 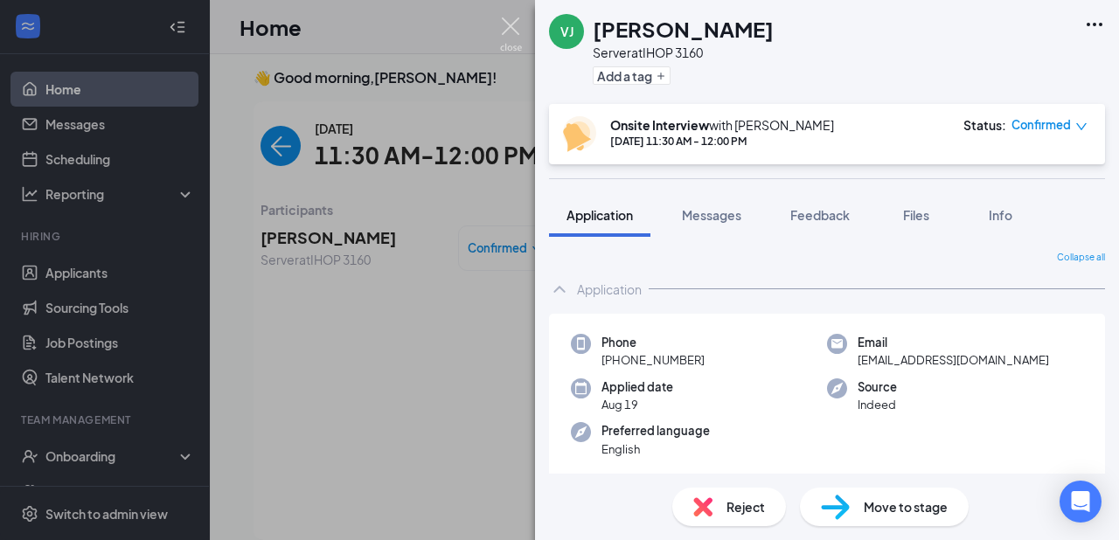 I want to click on div: Status :, so click(x=984, y=125).